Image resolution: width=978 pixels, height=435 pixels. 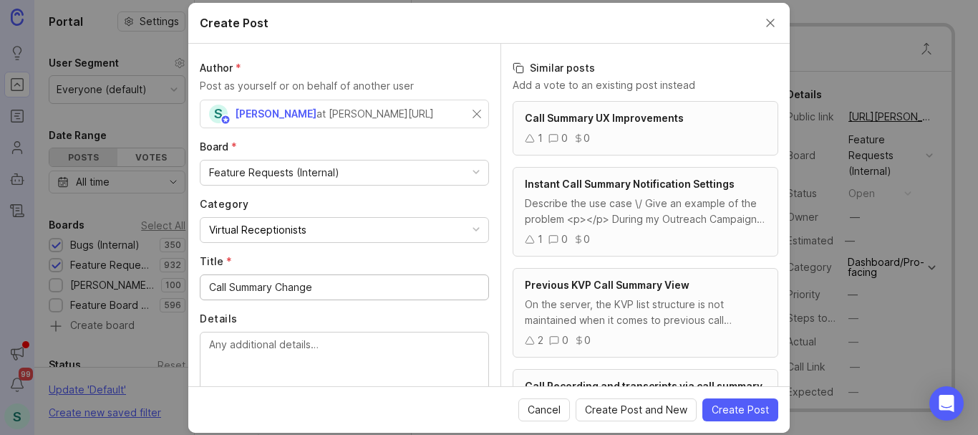 I want to click on span: Board (required), so click(x=218, y=146).